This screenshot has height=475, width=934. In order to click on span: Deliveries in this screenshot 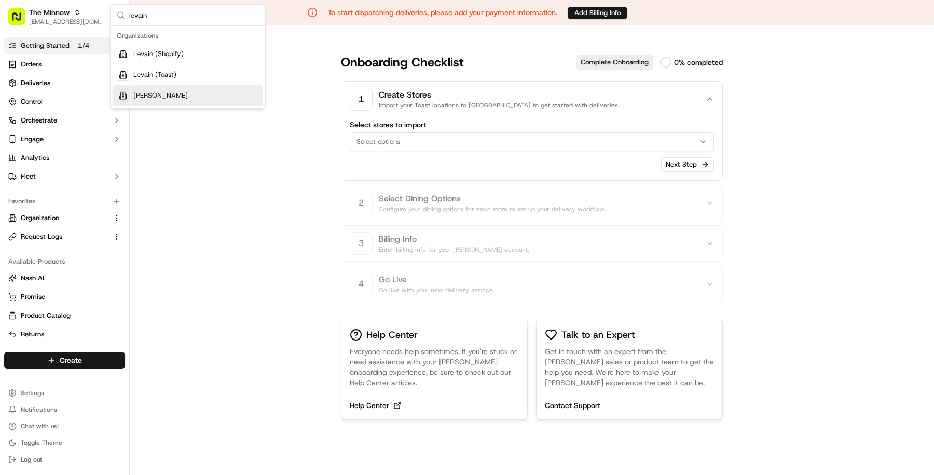, I will do `click(35, 83)`.